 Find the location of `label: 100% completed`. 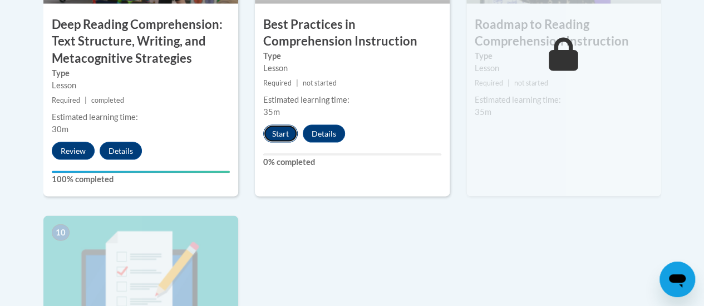

label: 100% completed is located at coordinates (141, 180).